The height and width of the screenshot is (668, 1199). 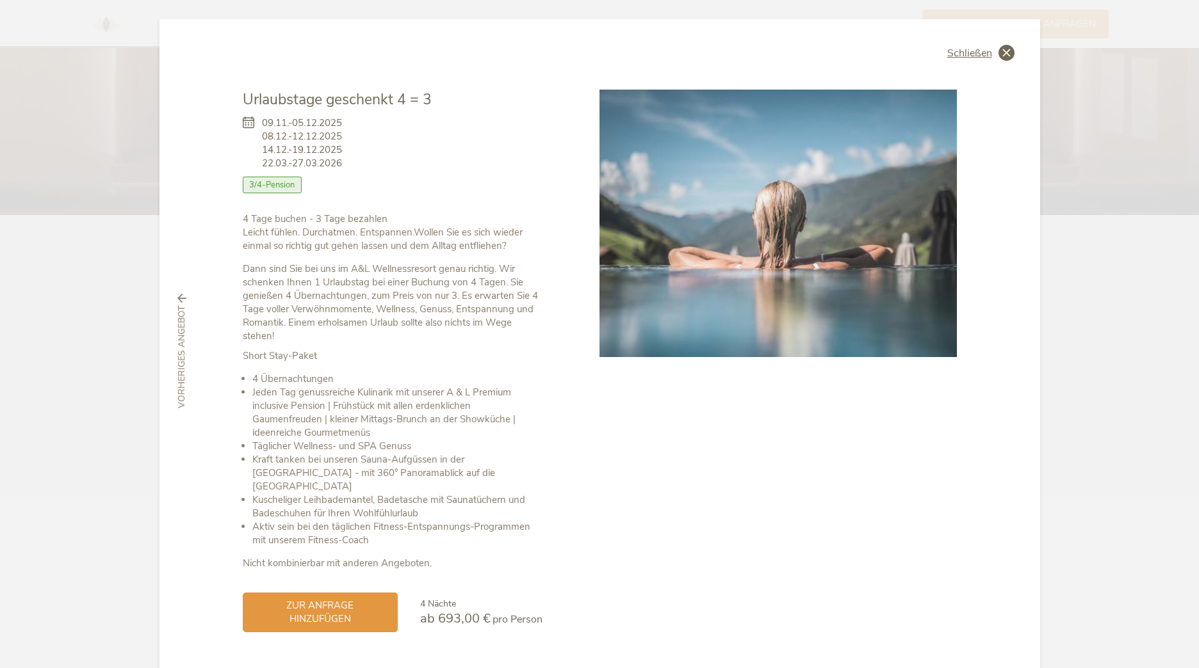 What do you see at coordinates (397, 507) in the screenshot?
I see `li: Kuscheliger Leihbademantel, Badetasche mit Saunatüchern und Badeschuhen für Ihren Wohlfühlurlaub` at bounding box center [397, 507].